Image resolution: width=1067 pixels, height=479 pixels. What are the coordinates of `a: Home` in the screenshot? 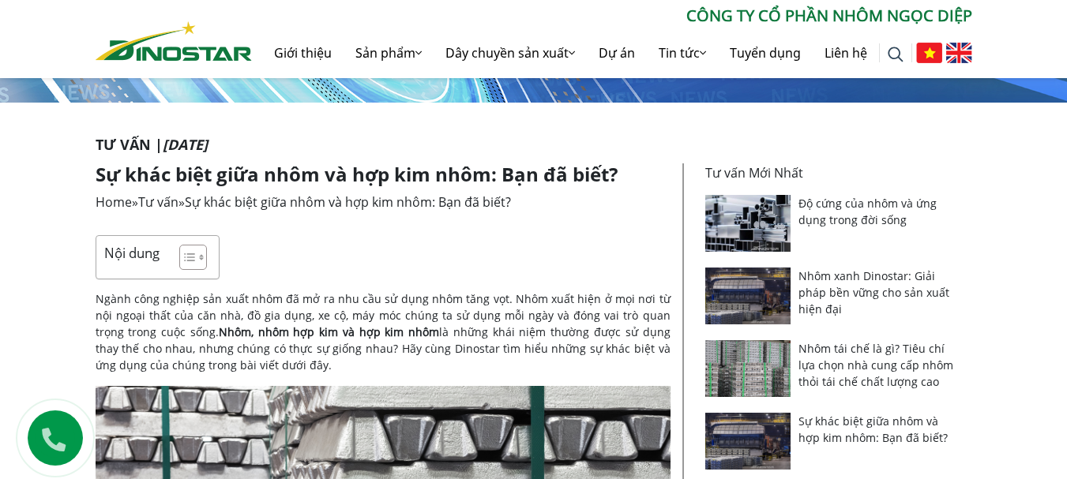 It's located at (114, 202).